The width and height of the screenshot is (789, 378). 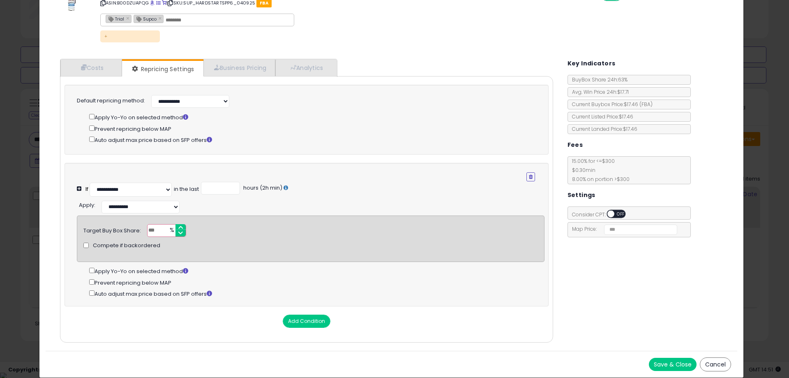 I want to click on span: Apply, so click(x=86, y=205).